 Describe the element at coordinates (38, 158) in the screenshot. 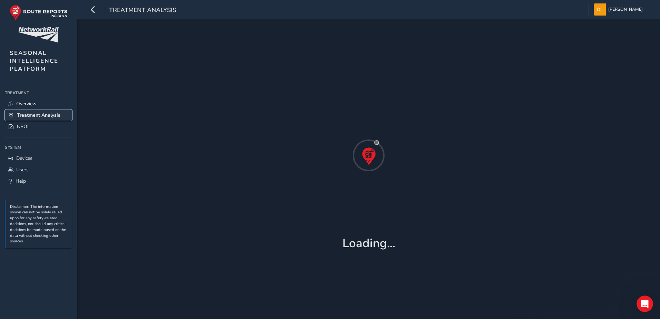

I see `a: Devices` at that location.